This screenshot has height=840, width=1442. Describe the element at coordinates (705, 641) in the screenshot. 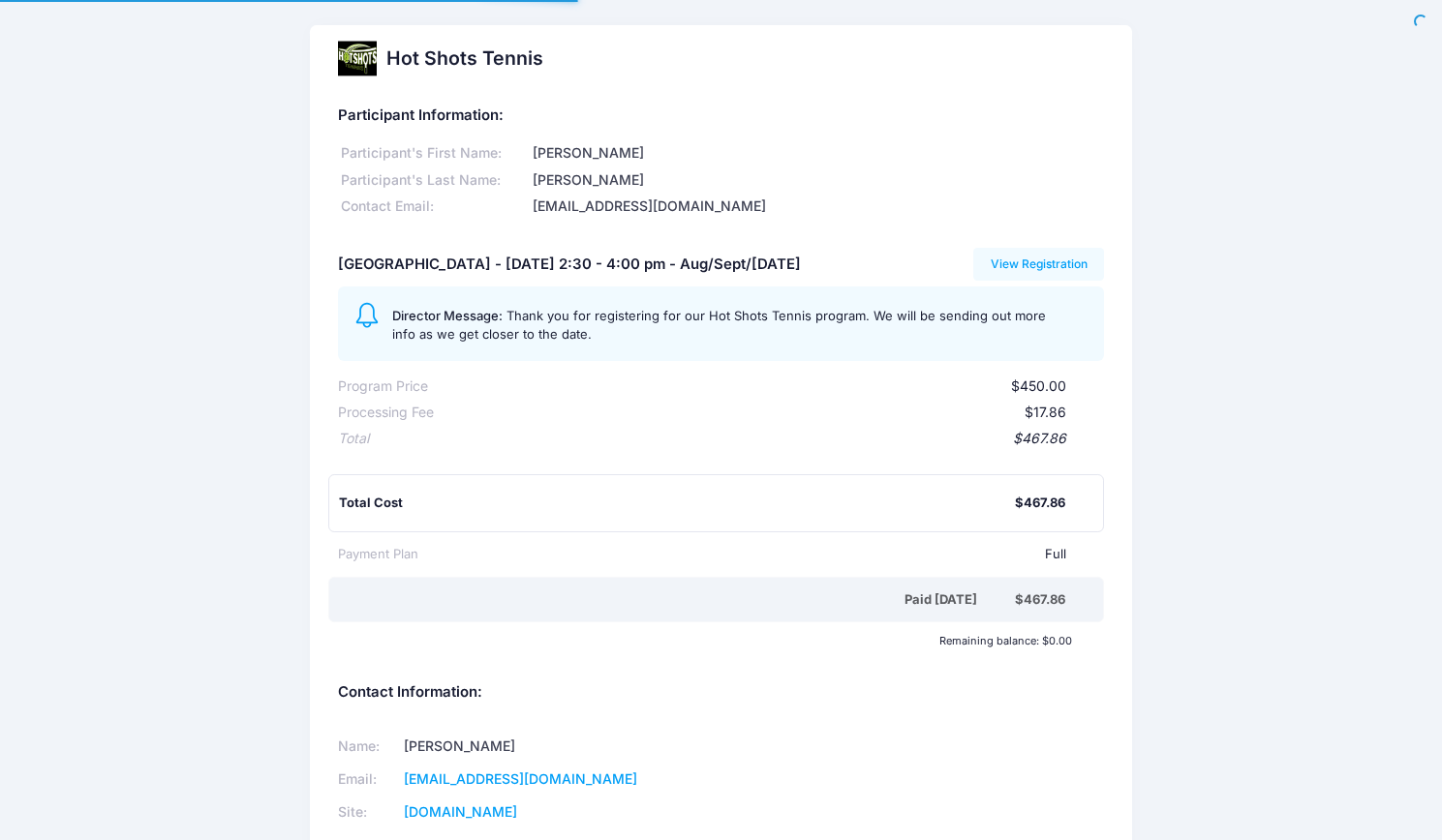

I see `div: Remaining balance: $0.00` at that location.